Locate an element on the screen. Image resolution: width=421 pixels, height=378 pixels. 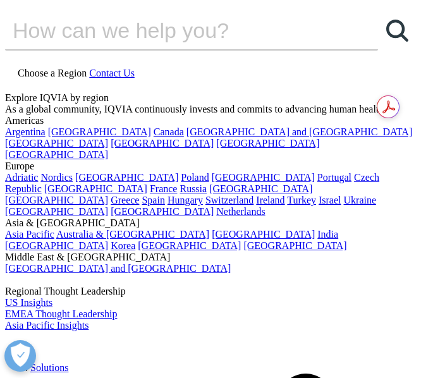
a: Israel is located at coordinates (330, 200).